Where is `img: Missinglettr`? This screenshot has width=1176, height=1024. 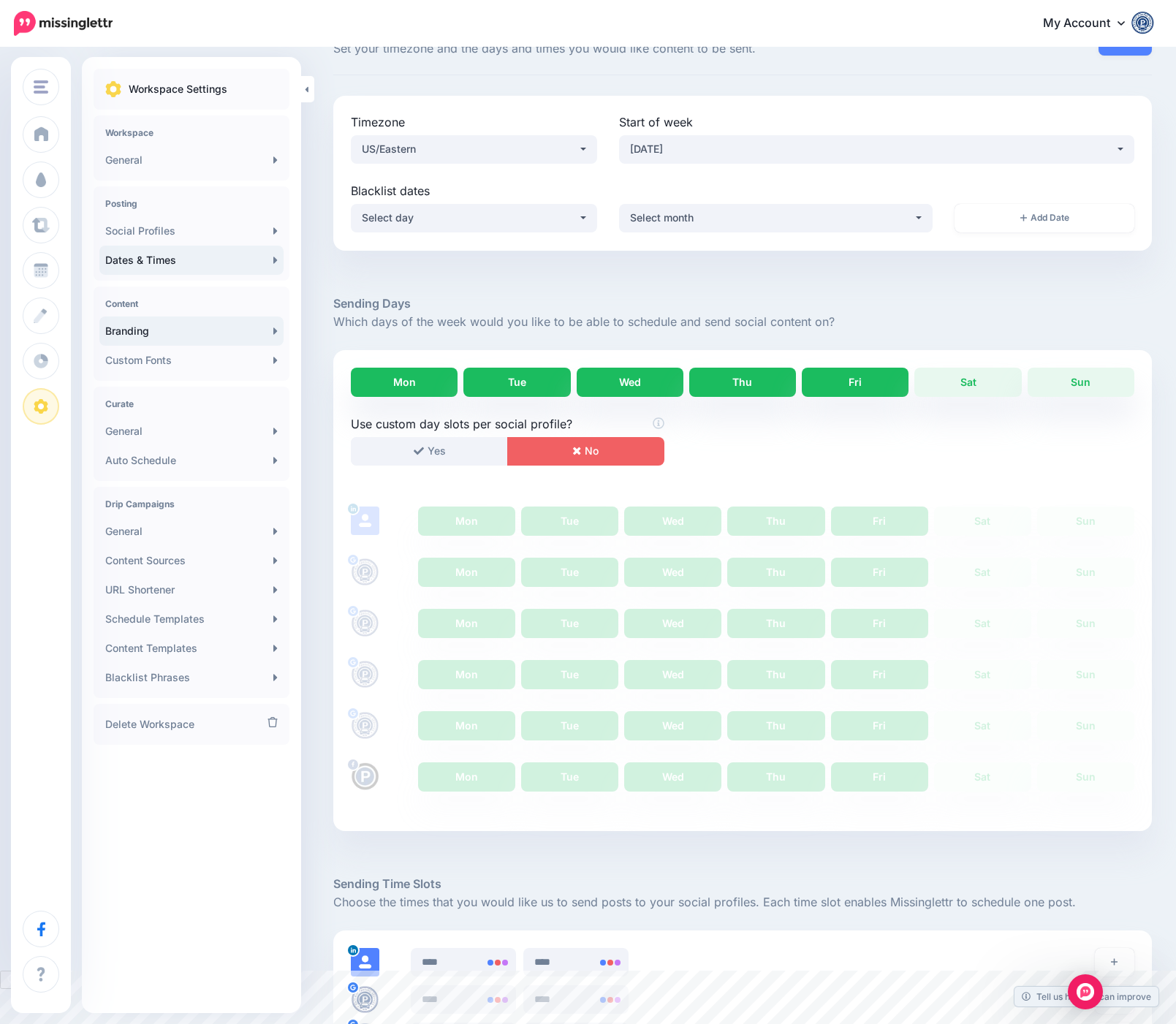
img: Missinglettr is located at coordinates (63, 23).